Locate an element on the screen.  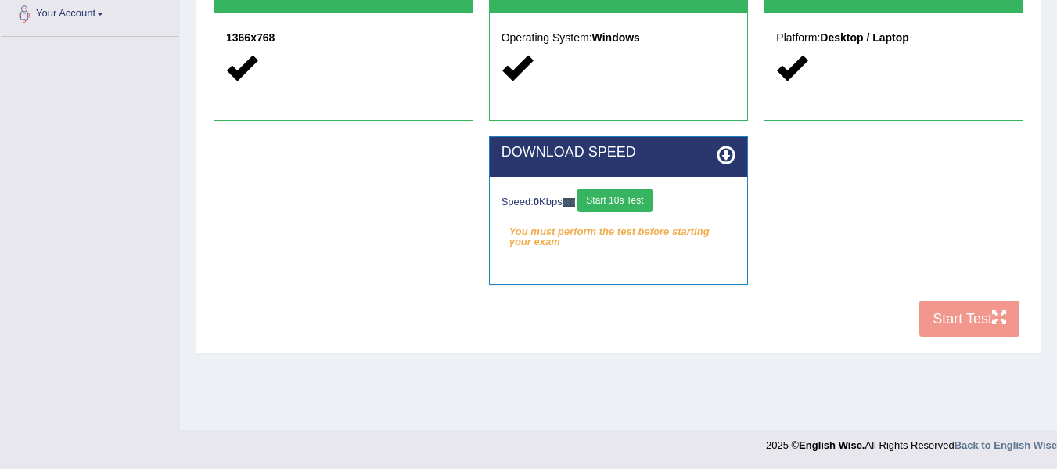
strong: 1366x768 is located at coordinates (250, 38).